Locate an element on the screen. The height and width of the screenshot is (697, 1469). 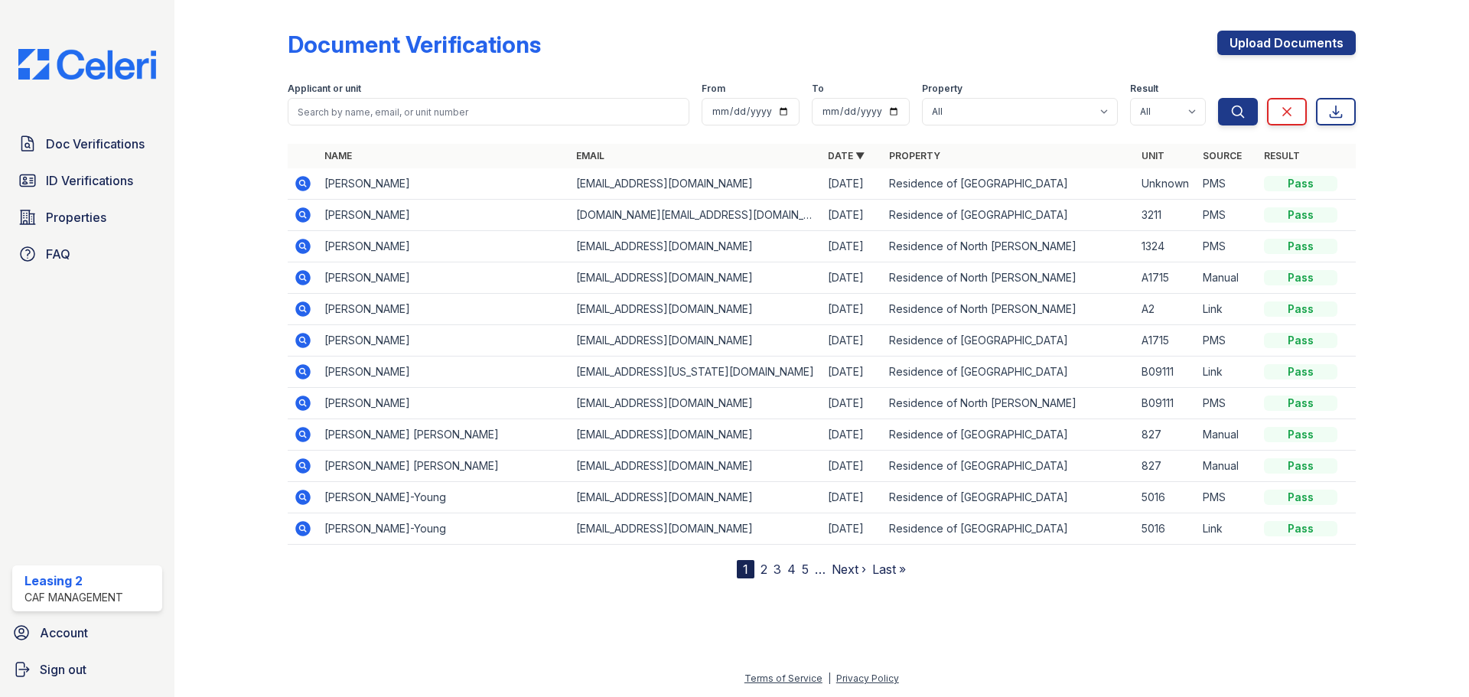
a: Terms of Service is located at coordinates (783, 678).